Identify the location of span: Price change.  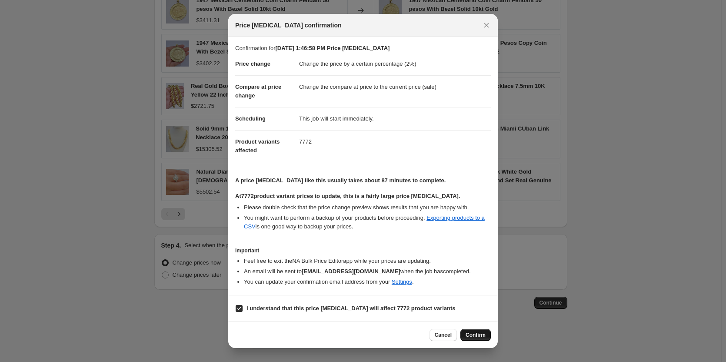
(252, 63).